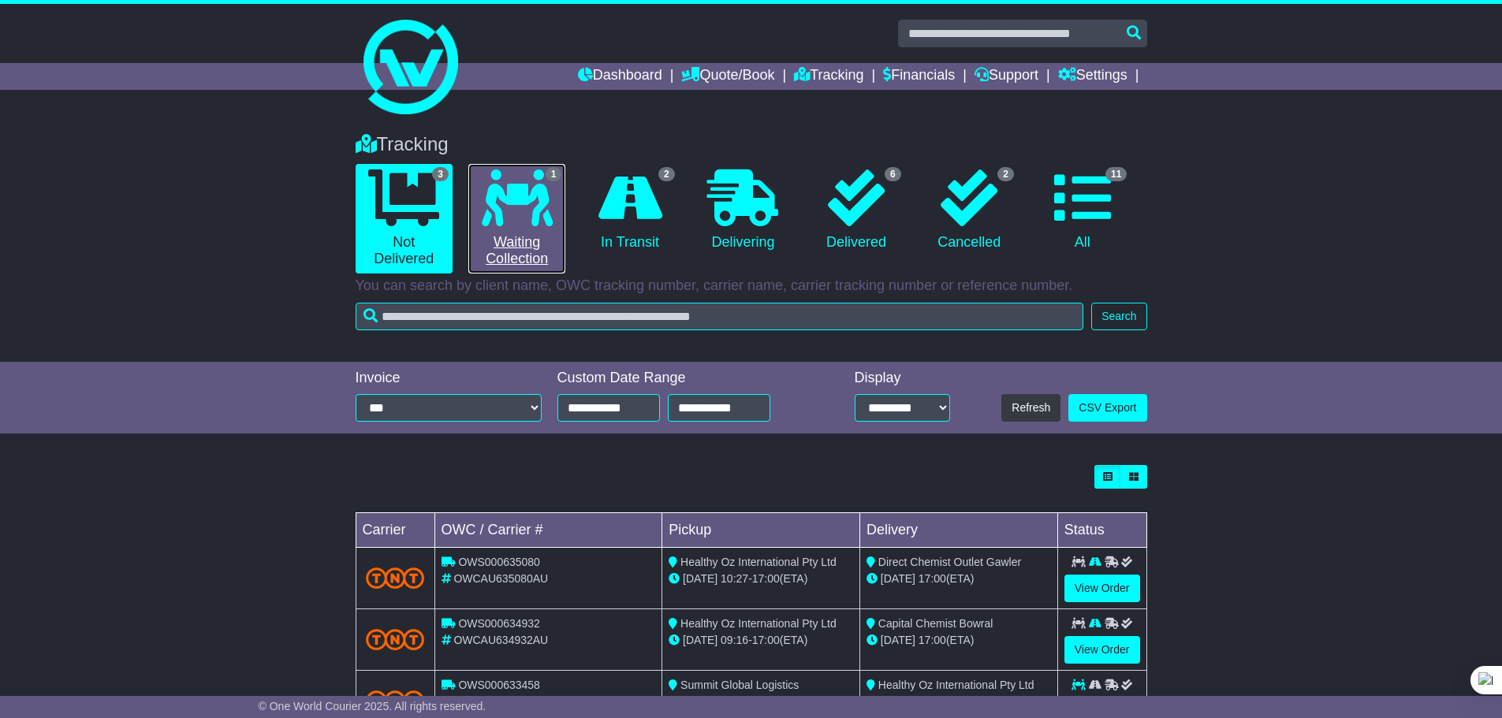  Describe the element at coordinates (1030, 408) in the screenshot. I see `button: Refresh` at that location.